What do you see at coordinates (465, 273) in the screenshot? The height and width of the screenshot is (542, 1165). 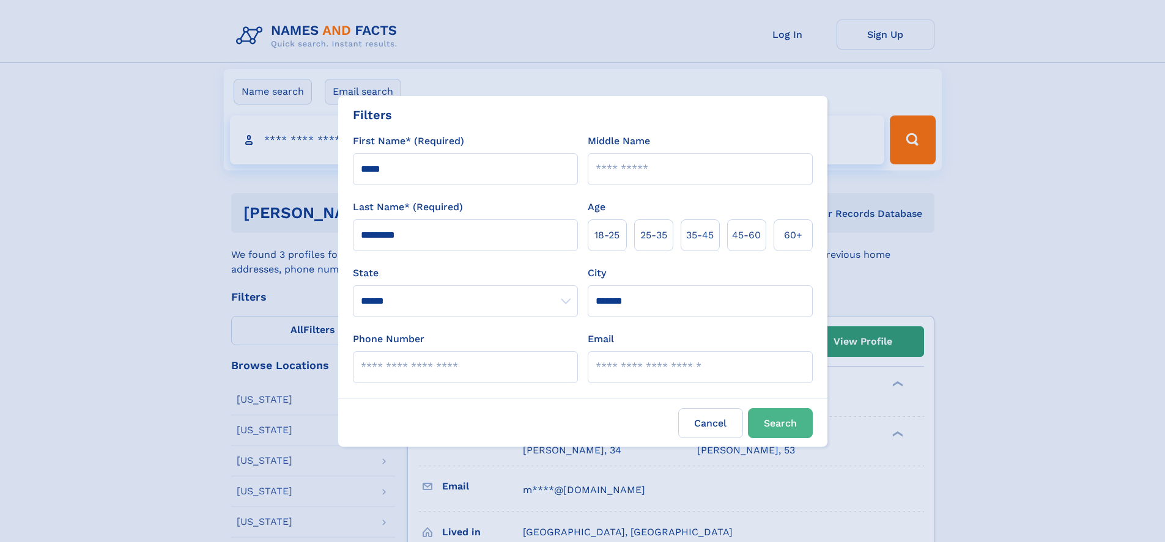 I see `label: State` at bounding box center [465, 273].